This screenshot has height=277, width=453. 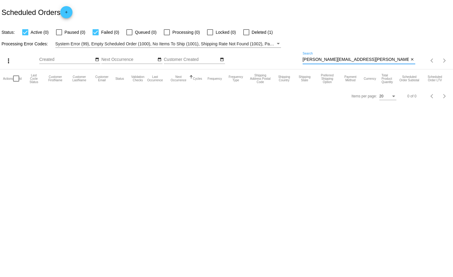 I want to click on input: Next Occurrence, so click(x=129, y=60).